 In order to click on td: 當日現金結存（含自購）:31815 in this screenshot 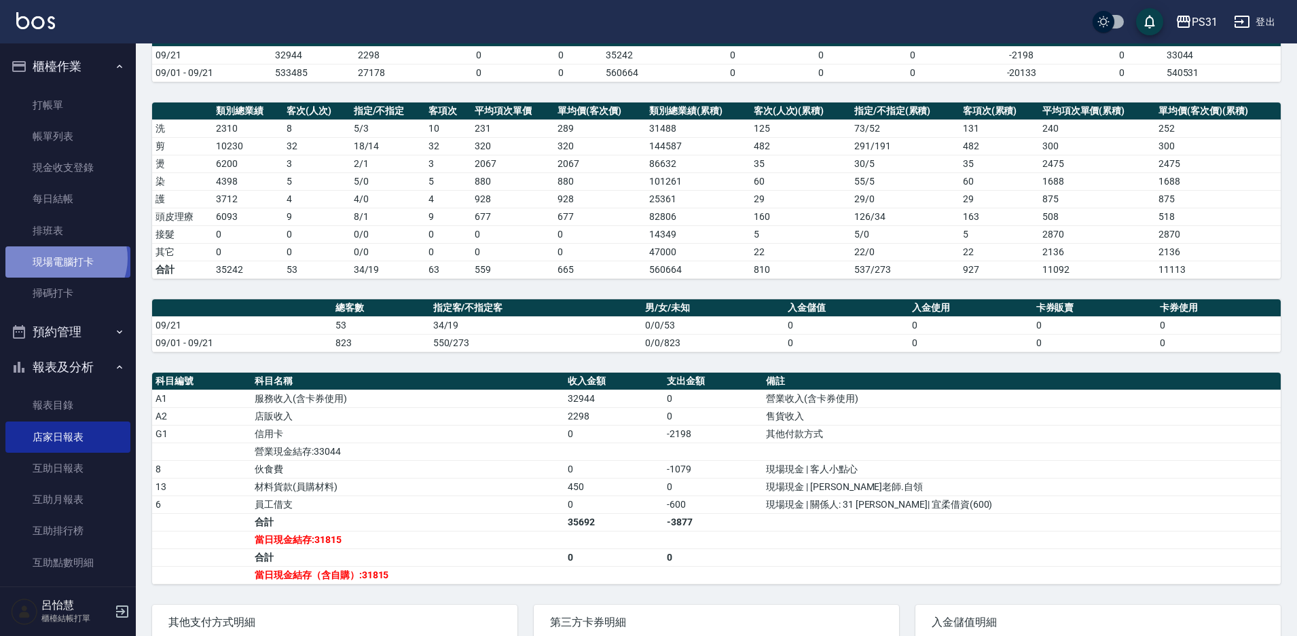, I will do `click(407, 575)`.